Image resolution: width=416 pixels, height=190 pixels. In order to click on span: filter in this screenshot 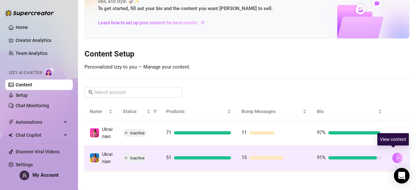, I will do `click(155, 111)`.